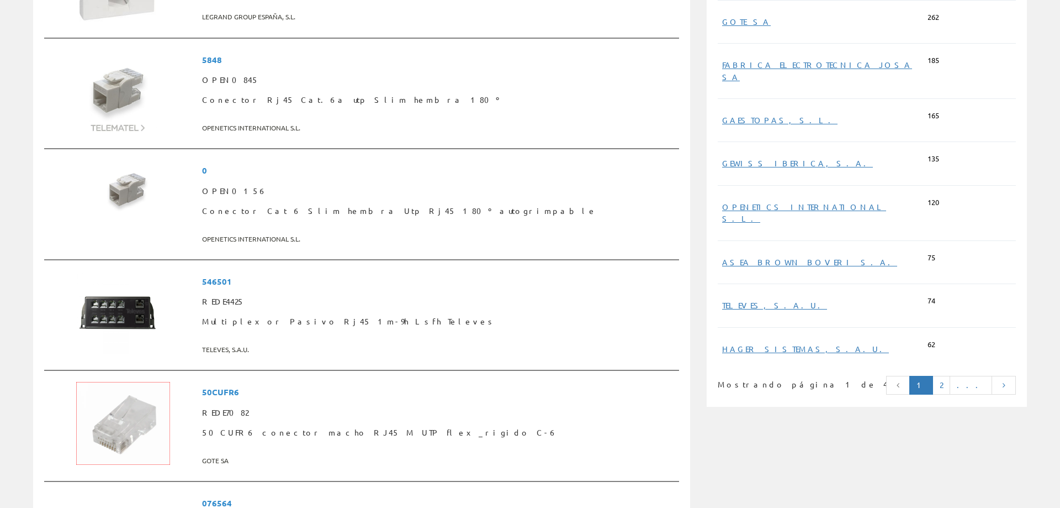 This screenshot has width=1060, height=508. I want to click on span: OPEN0156, so click(439, 191).